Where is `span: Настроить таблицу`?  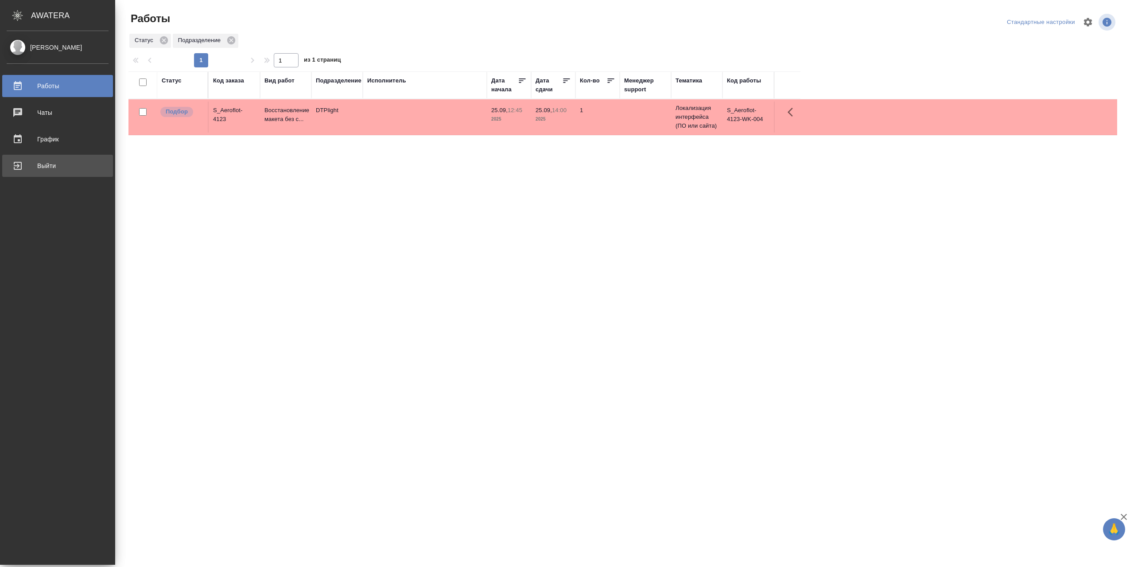 span: Настроить таблицу is located at coordinates (1088, 22).